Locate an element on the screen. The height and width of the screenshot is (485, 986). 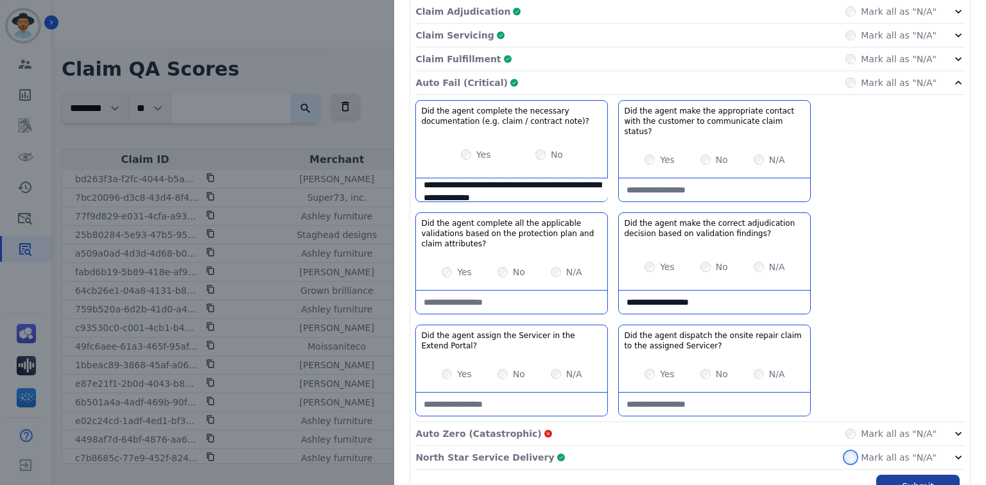
p: Auto Fail (Critical) is located at coordinates (461, 83).